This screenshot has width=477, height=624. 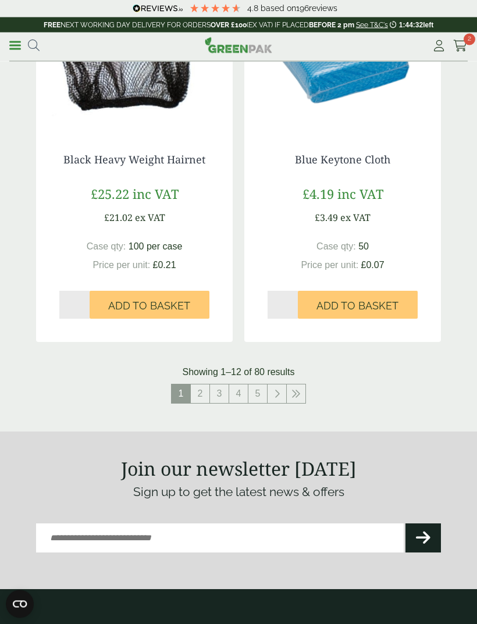 I want to click on strong: FREE, so click(x=52, y=25).